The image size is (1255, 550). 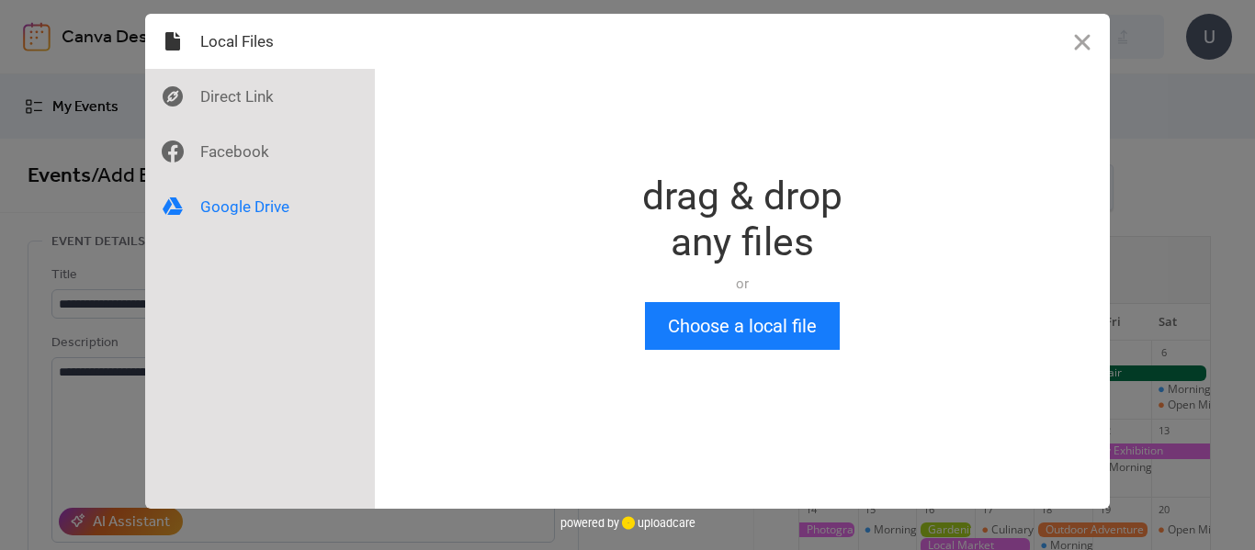 I want to click on div: Local Files, so click(x=260, y=41).